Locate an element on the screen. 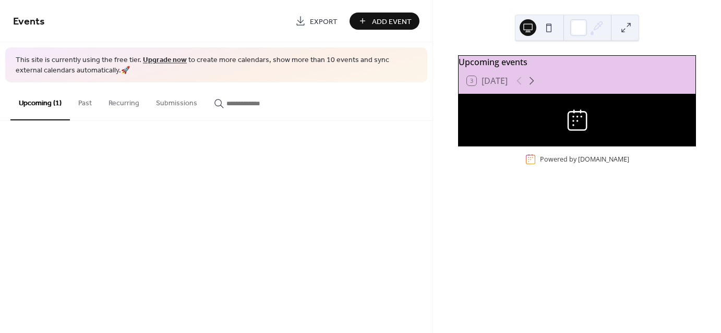 Image resolution: width=721 pixels, height=333 pixels. div: Powered by is located at coordinates (584, 159).